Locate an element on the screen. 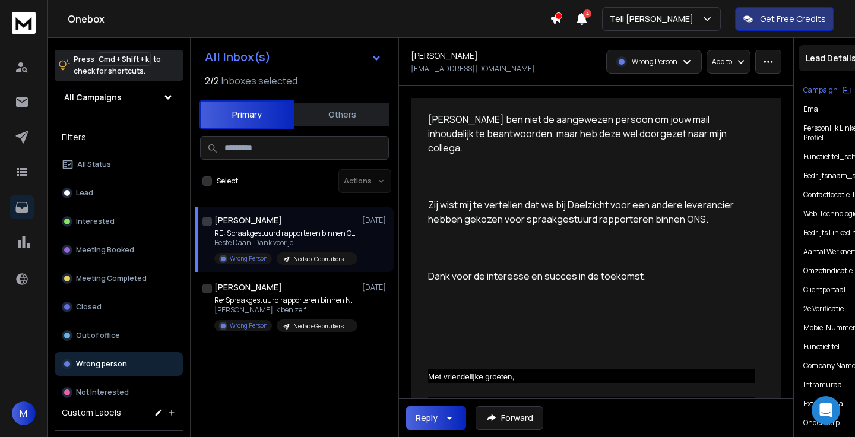 The height and width of the screenshot is (437, 855). p: All Status is located at coordinates (94, 165).